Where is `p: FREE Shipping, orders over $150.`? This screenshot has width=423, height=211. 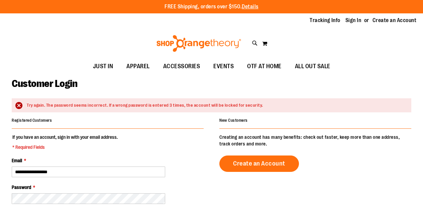
p: FREE Shipping, orders over $150. is located at coordinates (212, 7).